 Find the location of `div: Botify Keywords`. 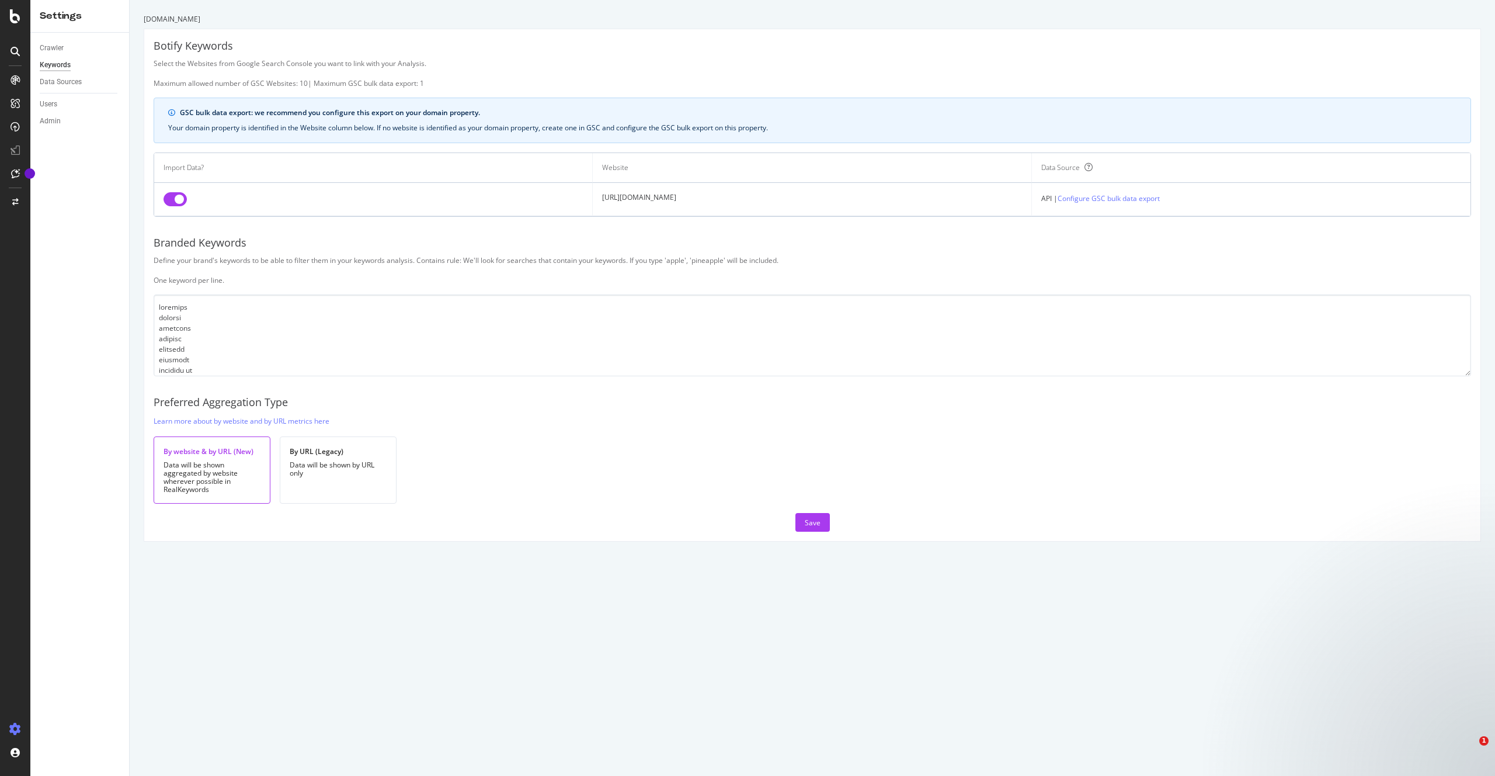

div: Botify Keywords is located at coordinates (813, 46).